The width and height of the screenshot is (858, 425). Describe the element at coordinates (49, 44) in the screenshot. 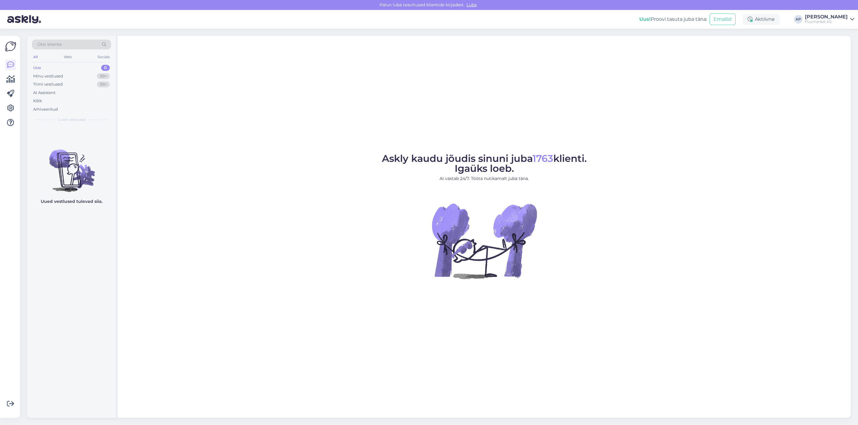

I see `span: Otsi kliente` at that location.